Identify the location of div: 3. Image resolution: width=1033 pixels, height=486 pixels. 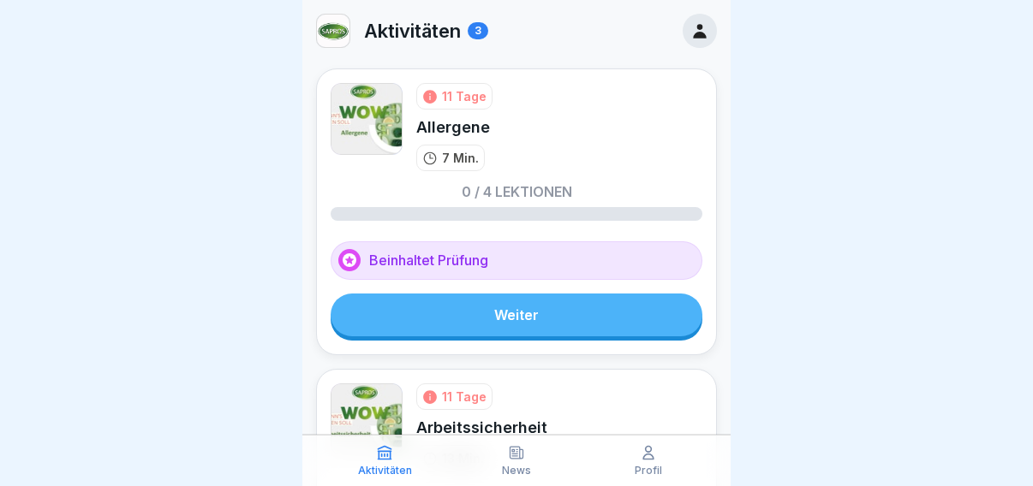
(478, 31).